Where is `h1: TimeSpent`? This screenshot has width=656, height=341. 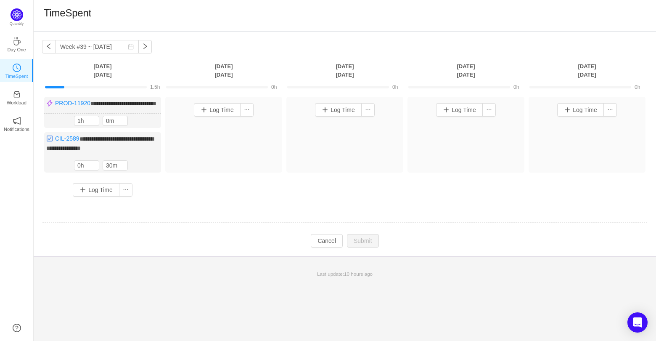 h1: TimeSpent is located at coordinates (67, 13).